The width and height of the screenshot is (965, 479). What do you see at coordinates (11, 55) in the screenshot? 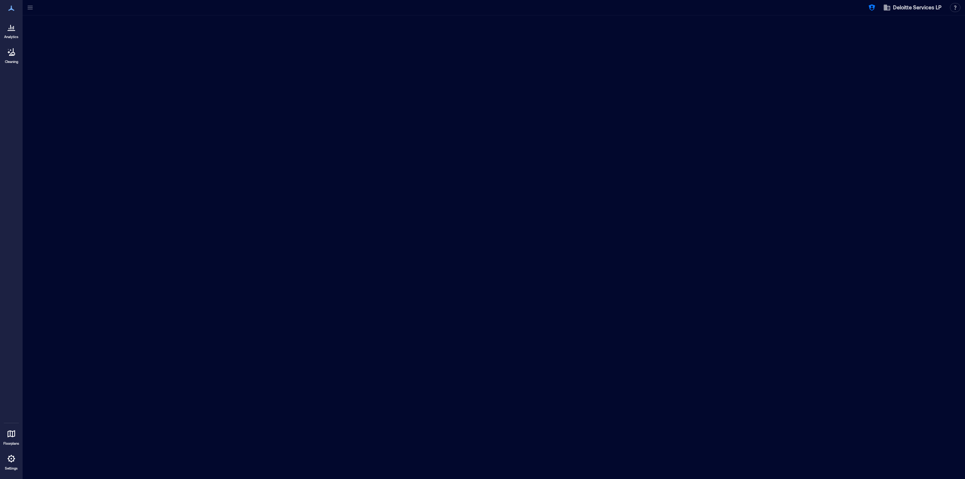
I see `a: Cleaning` at bounding box center [11, 55].